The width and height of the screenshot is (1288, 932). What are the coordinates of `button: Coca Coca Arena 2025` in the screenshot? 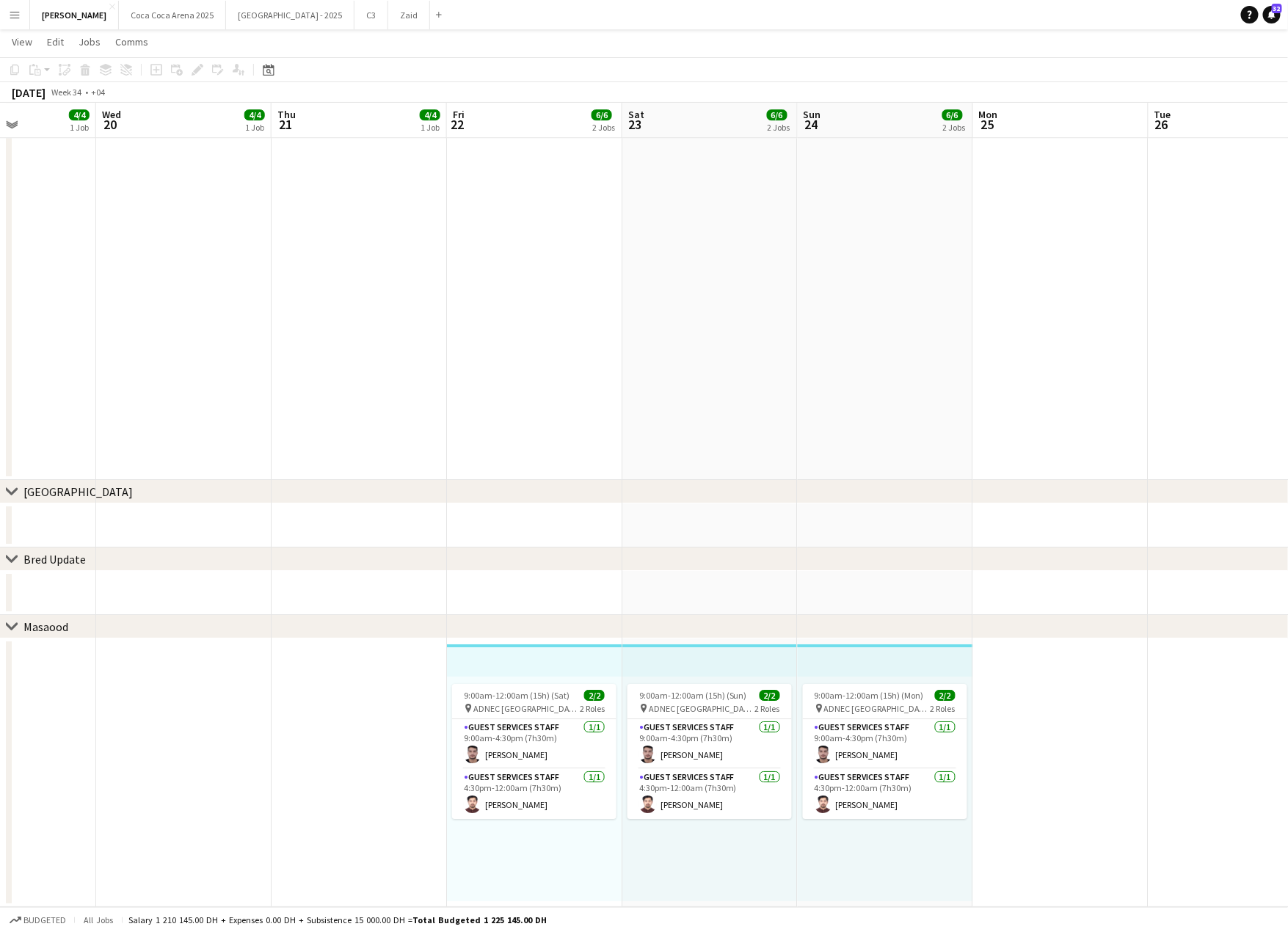 It's located at (172, 15).